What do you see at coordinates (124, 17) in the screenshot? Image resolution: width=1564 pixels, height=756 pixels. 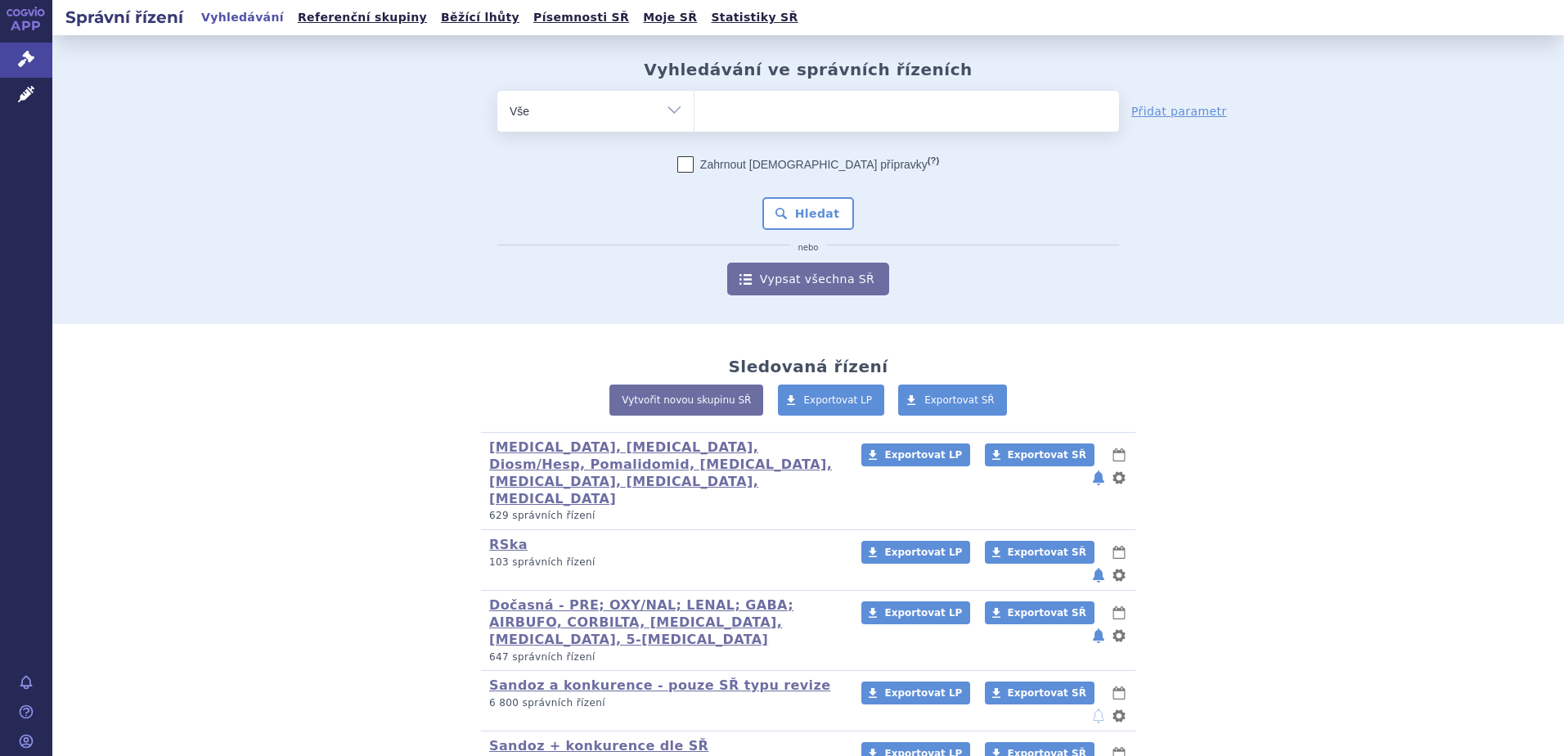 I see `h2: Správní řízení` at bounding box center [124, 17].